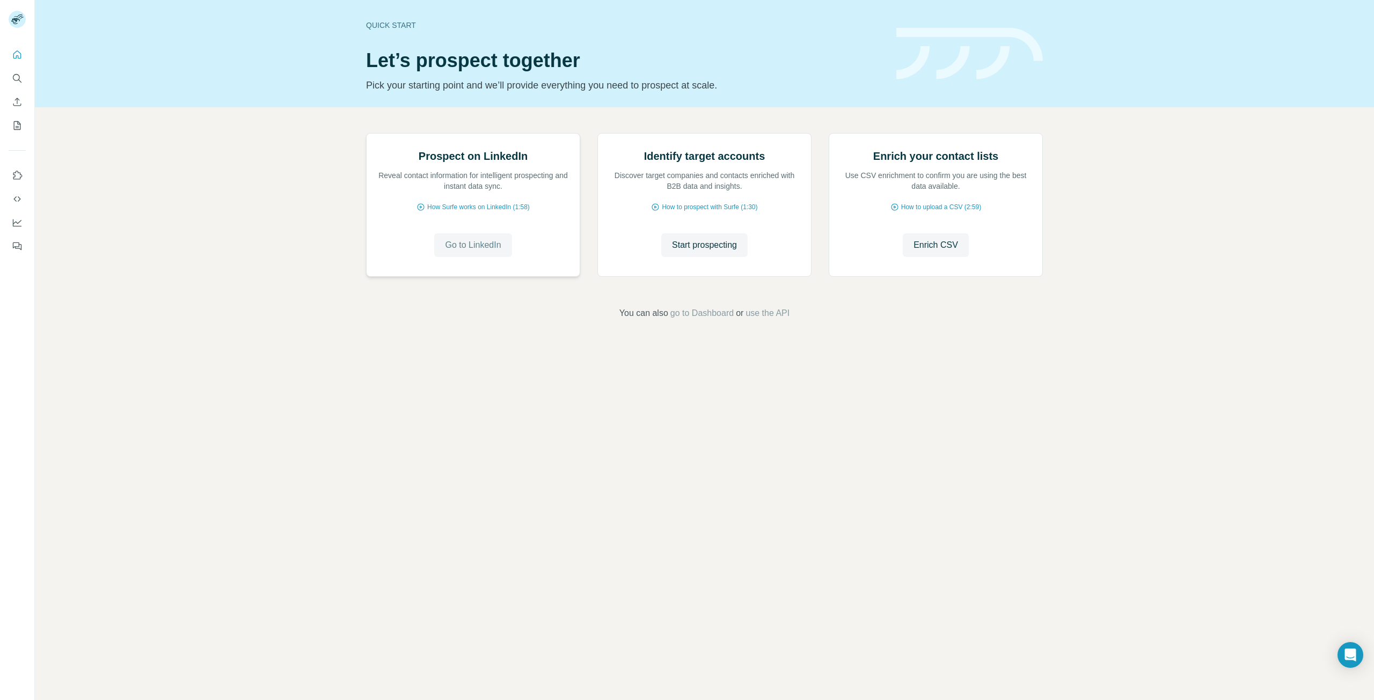  I want to click on h2: Enrich your contact lists, so click(936, 156).